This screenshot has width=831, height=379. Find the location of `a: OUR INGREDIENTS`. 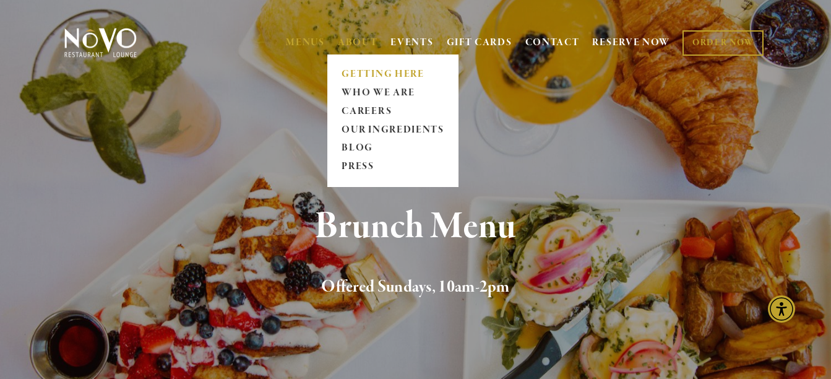

a: OUR INGREDIENTS is located at coordinates (393, 130).